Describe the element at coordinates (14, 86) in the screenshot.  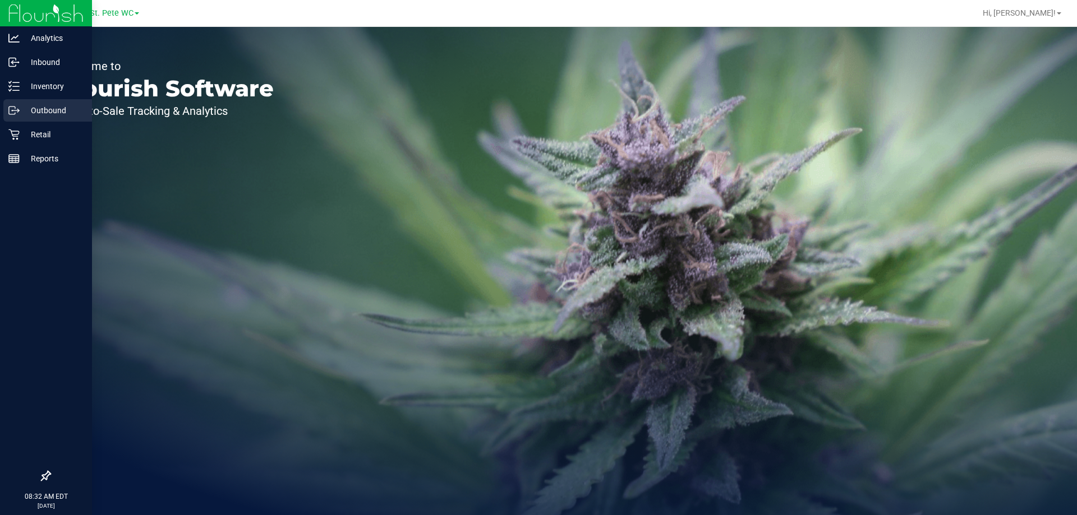
I see `inline-svg: Inventory` at that location.